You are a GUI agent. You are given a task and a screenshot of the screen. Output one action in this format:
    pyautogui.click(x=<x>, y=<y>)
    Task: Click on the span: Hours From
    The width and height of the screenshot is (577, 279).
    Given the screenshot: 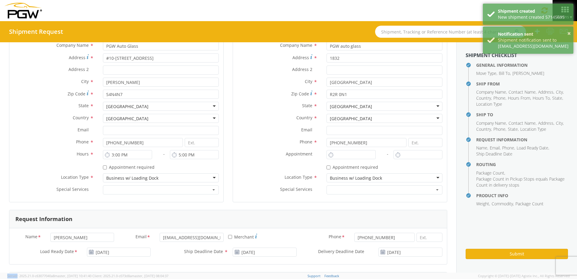 What is the action you would take?
    pyautogui.click(x=519, y=98)
    